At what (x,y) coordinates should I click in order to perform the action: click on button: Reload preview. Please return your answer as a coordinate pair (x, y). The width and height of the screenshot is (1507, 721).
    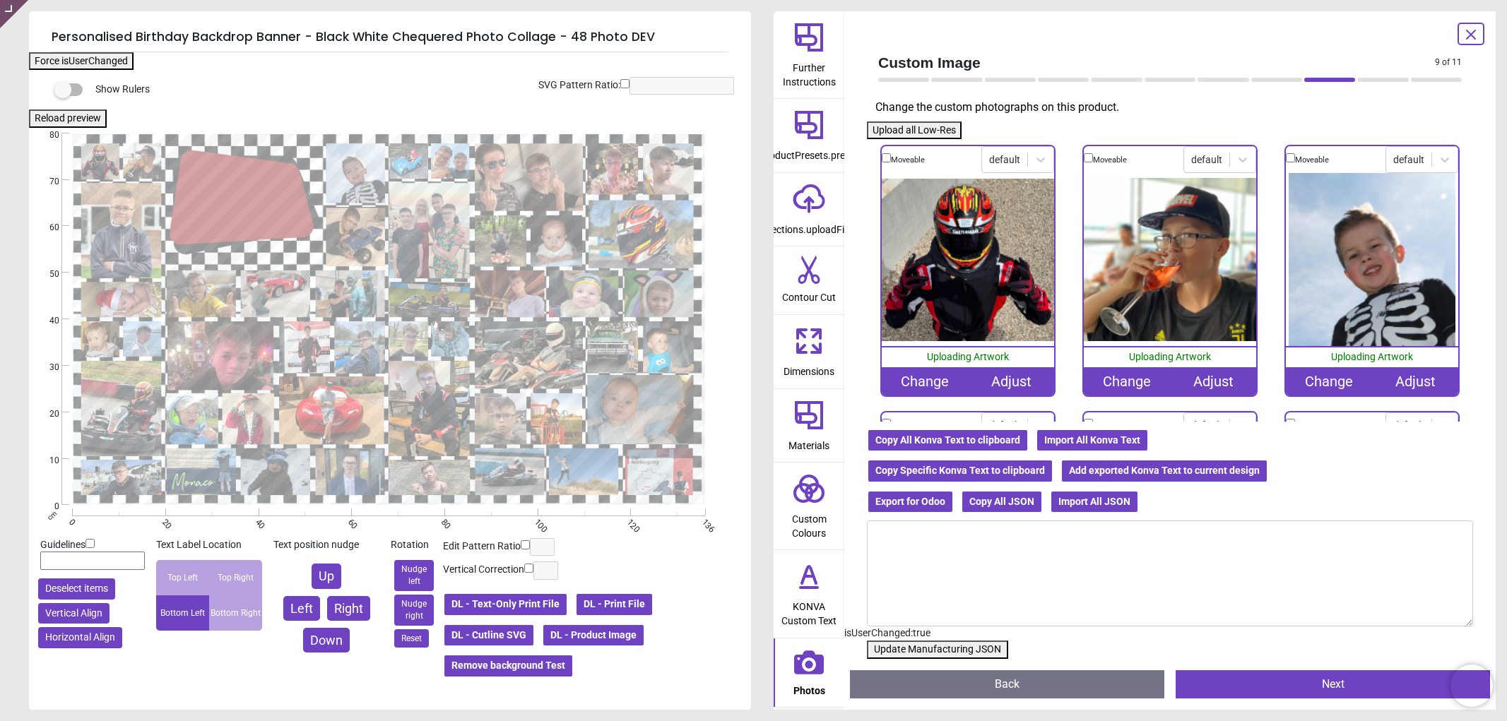
    Looking at the image, I should click on (68, 119).